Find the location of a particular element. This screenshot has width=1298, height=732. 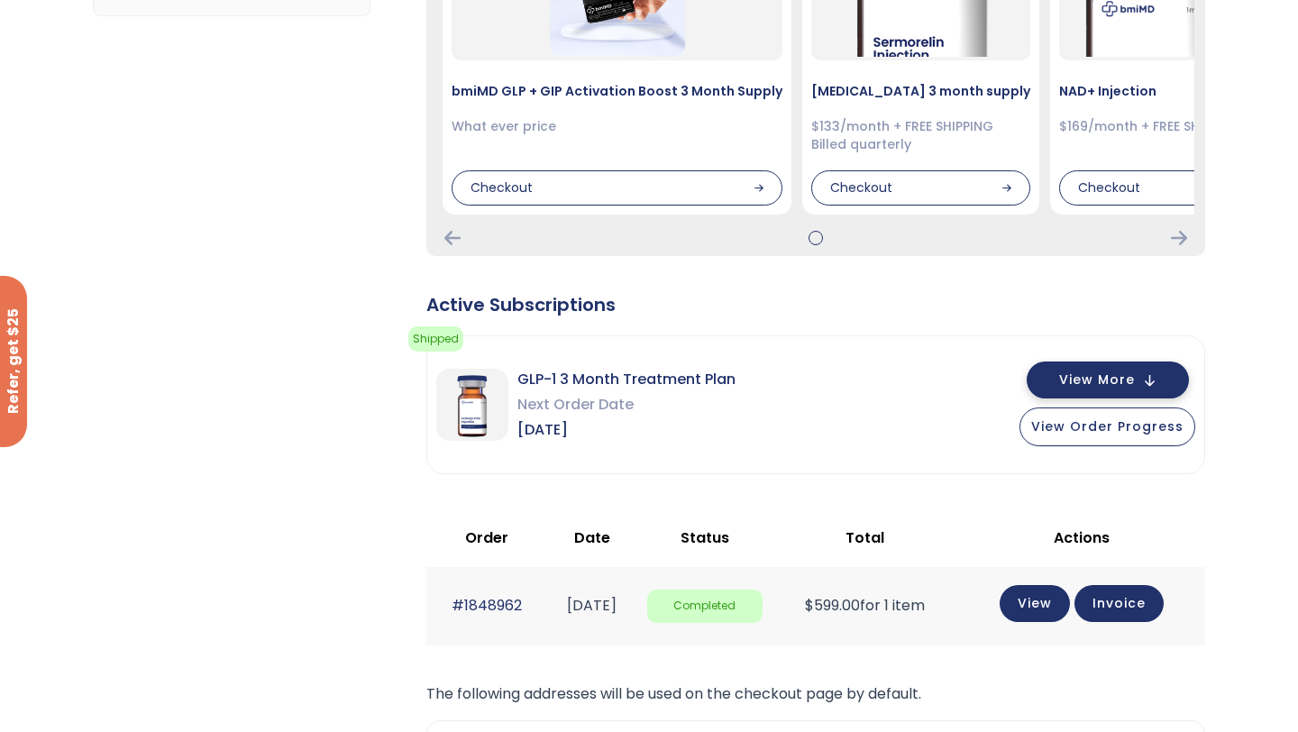

div: Previous Card is located at coordinates (452, 238).